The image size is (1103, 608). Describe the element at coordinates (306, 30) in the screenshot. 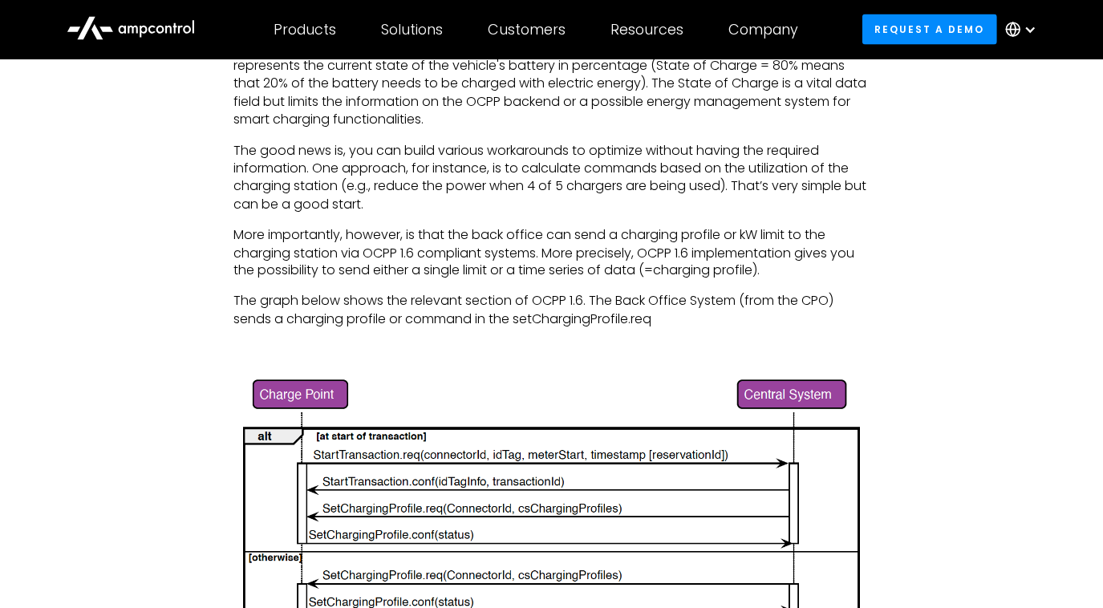

I see `div: Products` at that location.